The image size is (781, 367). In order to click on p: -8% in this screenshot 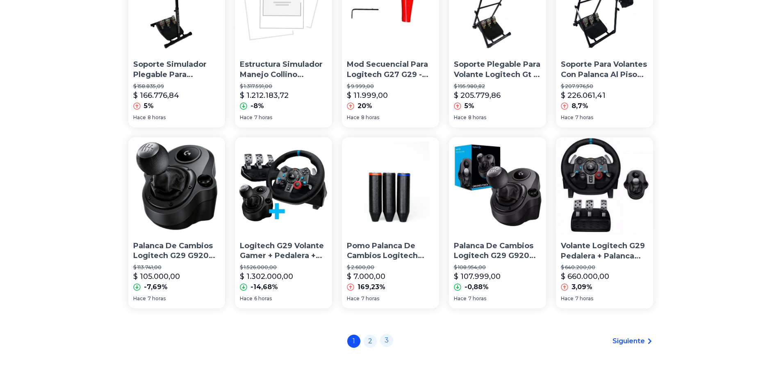, I will do `click(257, 106)`.